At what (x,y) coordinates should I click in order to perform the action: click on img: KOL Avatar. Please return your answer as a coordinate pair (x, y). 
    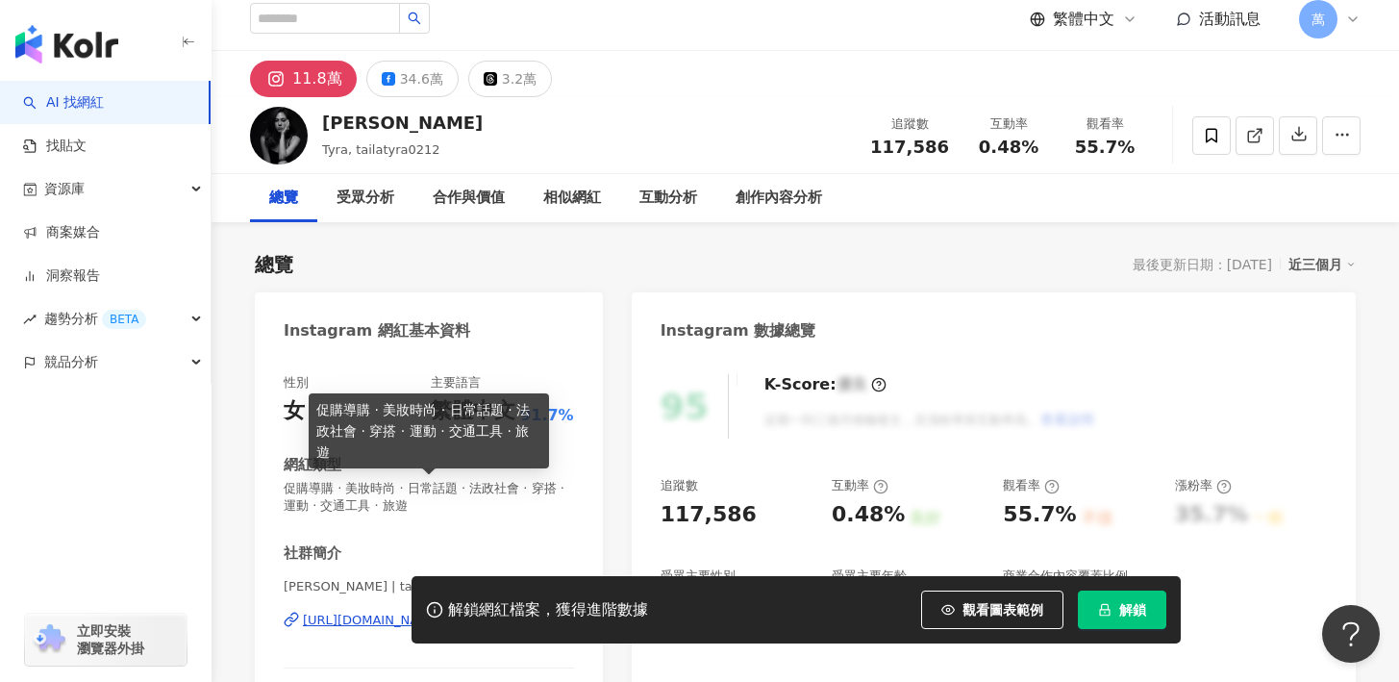
    Looking at the image, I should click on (279, 136).